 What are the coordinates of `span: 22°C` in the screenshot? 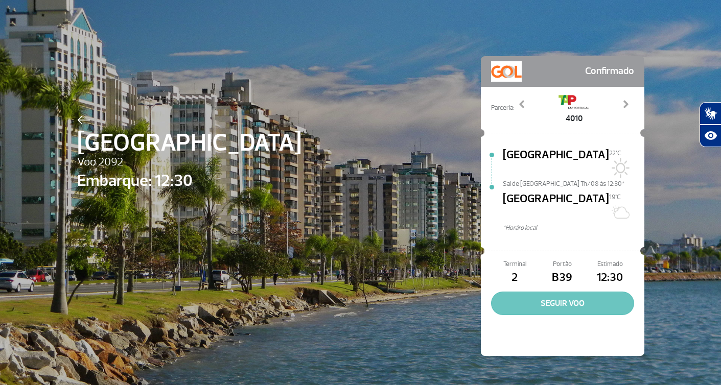 It's located at (615, 153).